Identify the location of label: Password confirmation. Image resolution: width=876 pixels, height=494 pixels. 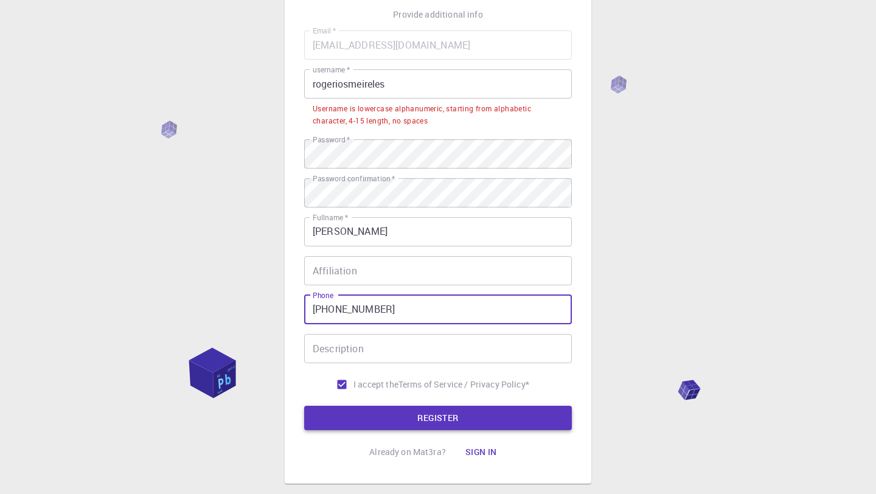
(354, 178).